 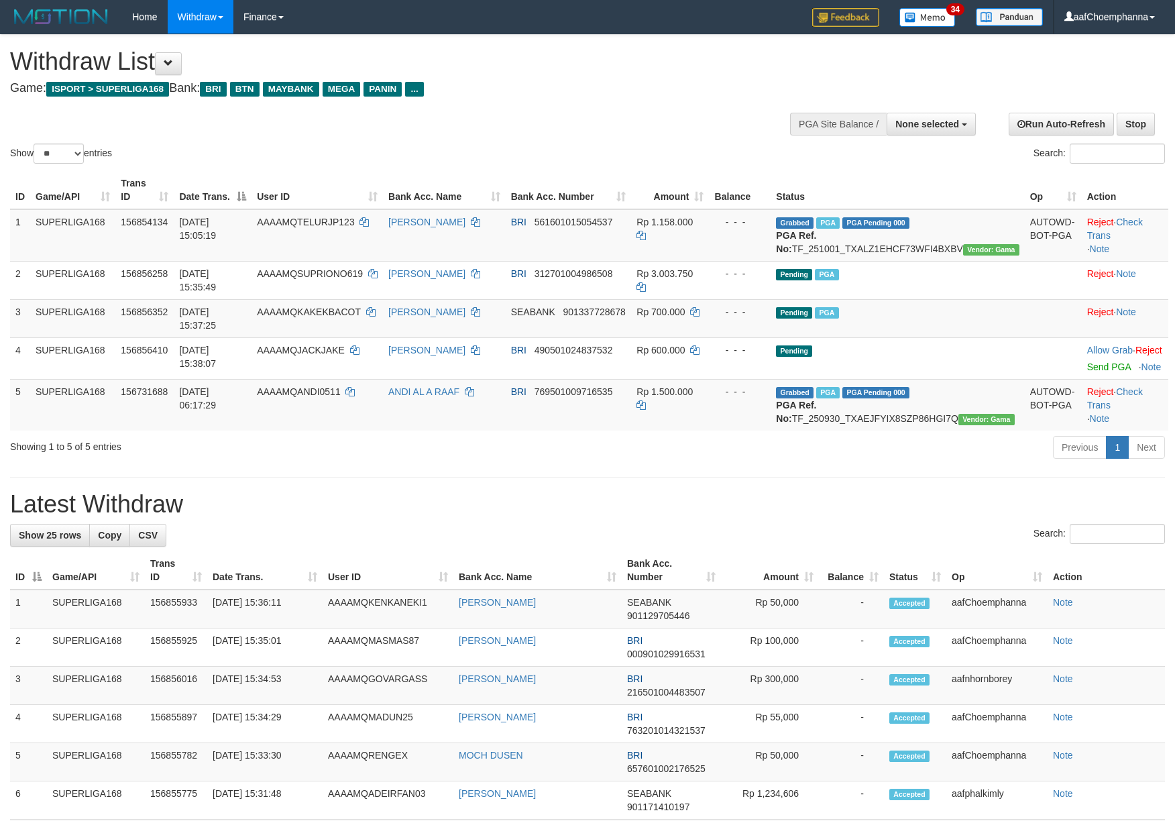 What do you see at coordinates (573, 222) in the screenshot?
I see `span: Copy 561601015054537 to clipboard` at bounding box center [573, 222].